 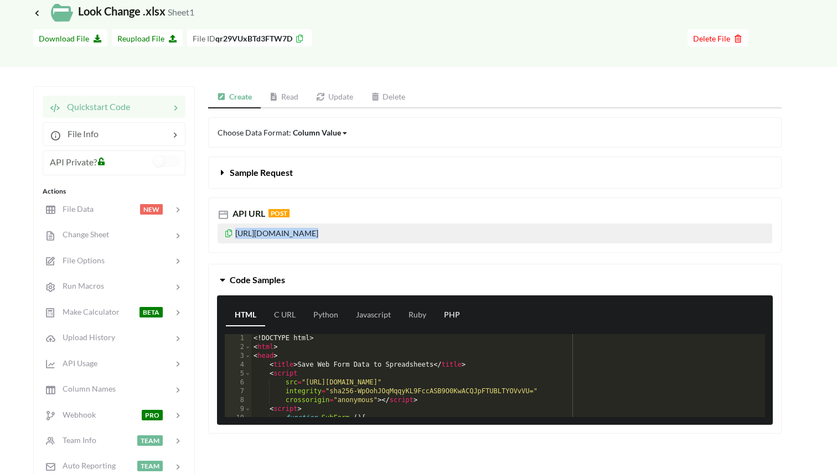 What do you see at coordinates (75, 209) in the screenshot?
I see `span: File Data` at bounding box center [75, 209].